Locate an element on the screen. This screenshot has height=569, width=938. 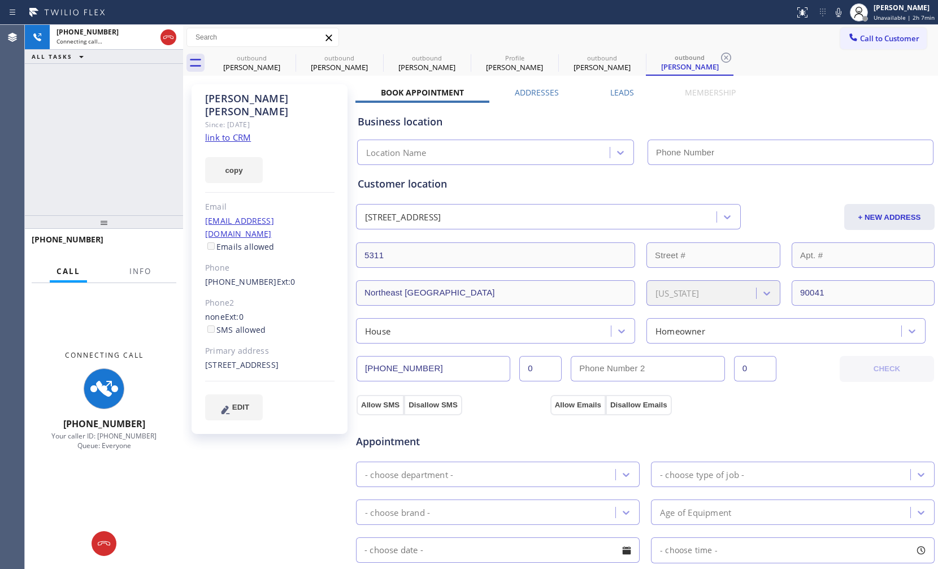
label: Addresses is located at coordinates (537, 92).